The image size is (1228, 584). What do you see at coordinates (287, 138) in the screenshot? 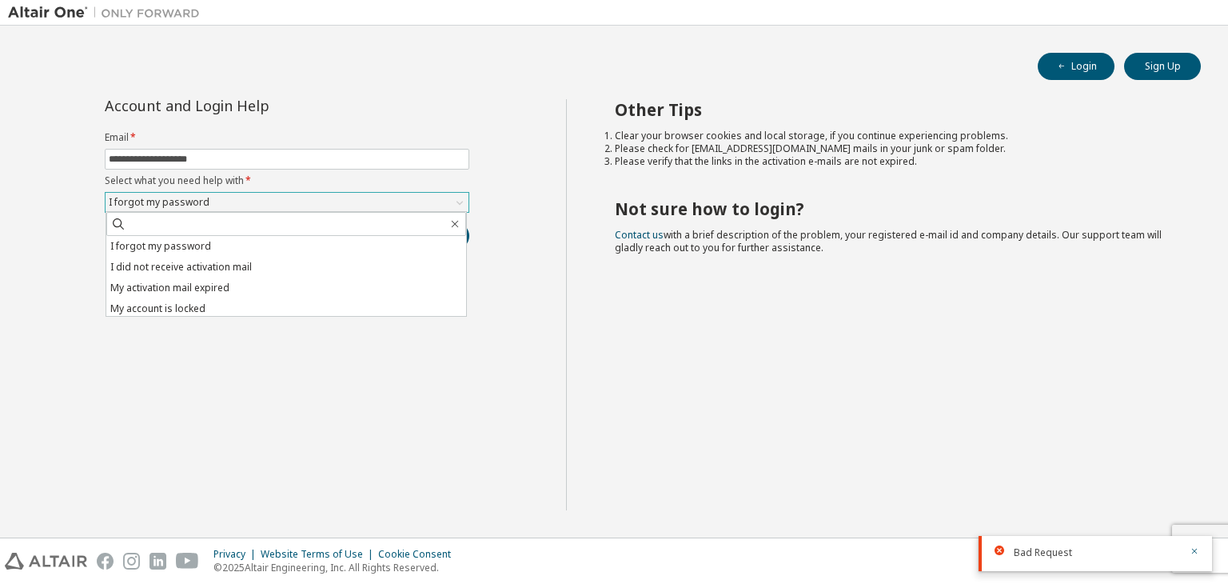
I see `label: Email` at bounding box center [287, 138].